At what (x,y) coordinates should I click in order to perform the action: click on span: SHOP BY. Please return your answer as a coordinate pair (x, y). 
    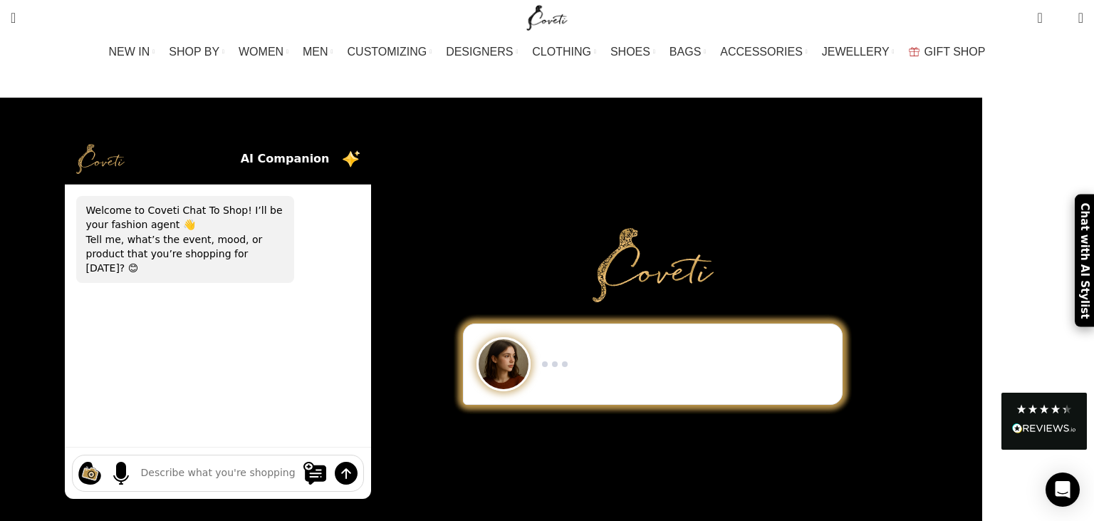
    Looking at the image, I should click on (194, 51).